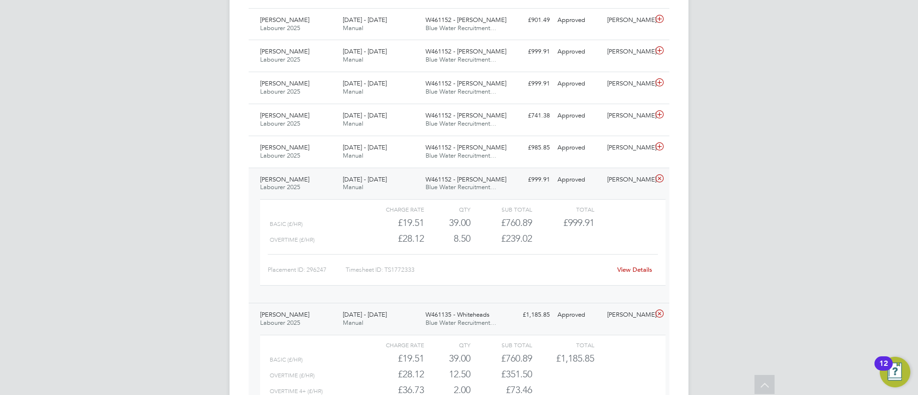 The height and width of the screenshot is (395, 918). What do you see at coordinates (529, 315) in the screenshot?
I see `div: £1,185.85` at bounding box center [529, 315].